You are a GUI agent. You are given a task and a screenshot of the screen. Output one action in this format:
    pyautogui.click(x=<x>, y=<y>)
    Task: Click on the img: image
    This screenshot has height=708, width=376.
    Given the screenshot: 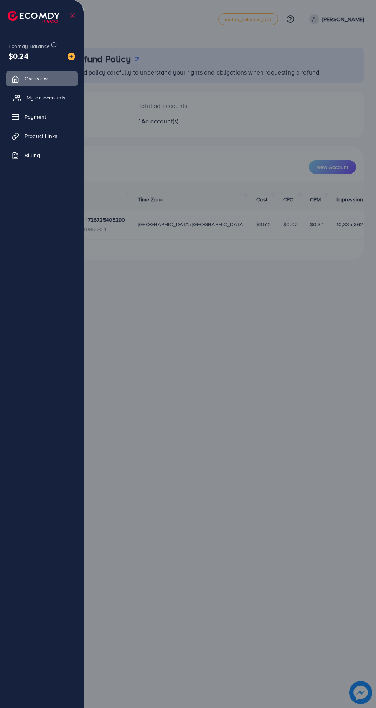 What is the action you would take?
    pyautogui.click(x=71, y=56)
    